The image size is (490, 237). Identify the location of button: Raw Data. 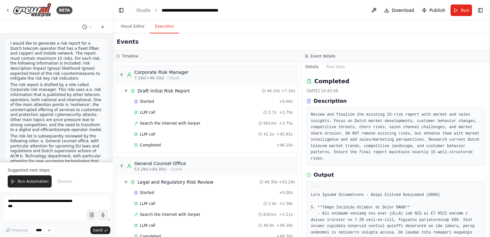
(336, 67).